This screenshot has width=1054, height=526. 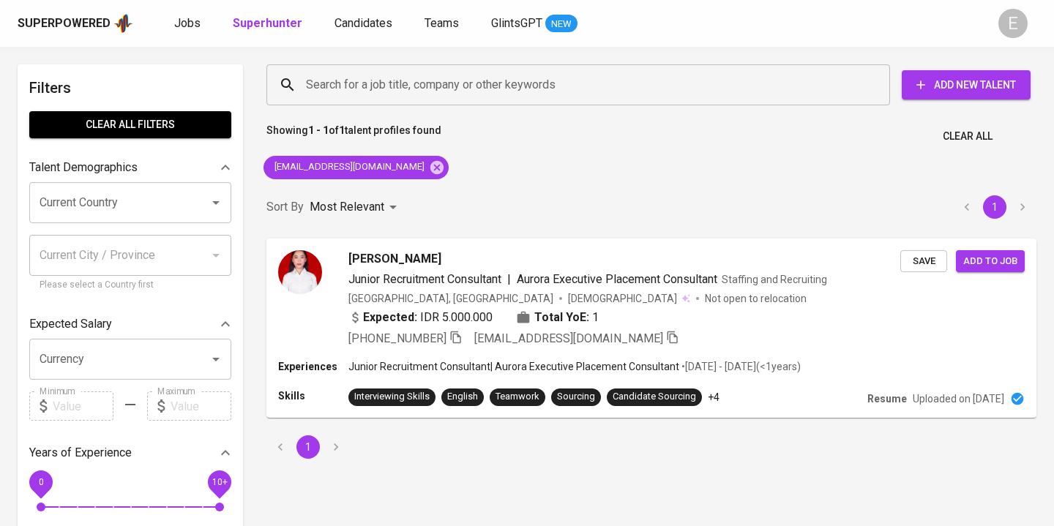 I want to click on button: Clear All filters, so click(x=130, y=124).